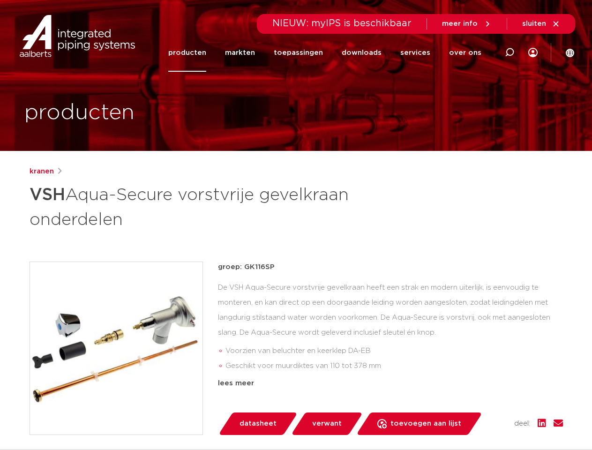  What do you see at coordinates (258, 424) in the screenshot?
I see `a: datasheet` at bounding box center [258, 424].